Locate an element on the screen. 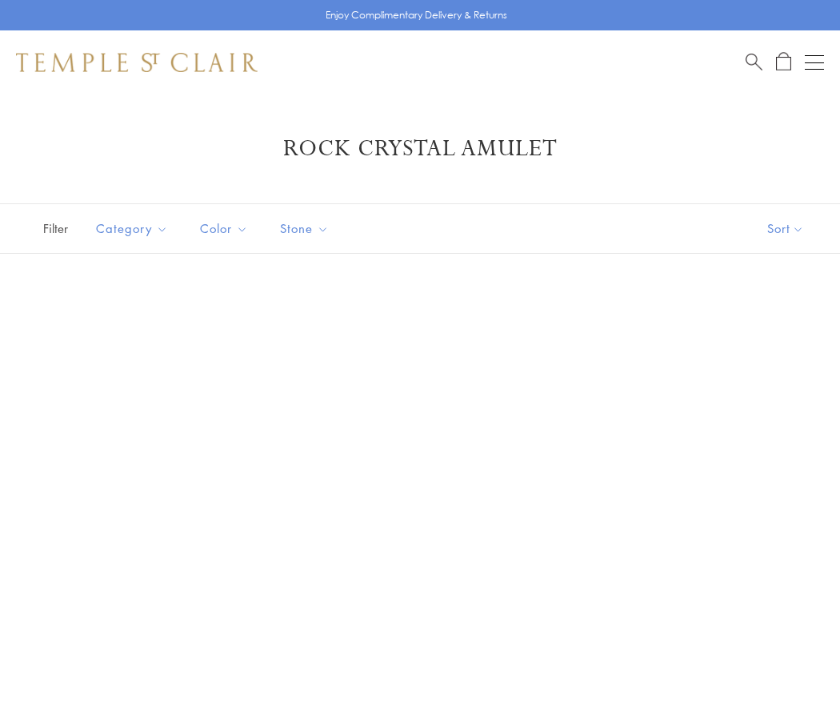 Image resolution: width=840 pixels, height=711 pixels. a: Open Shopping Bag is located at coordinates (784, 62).